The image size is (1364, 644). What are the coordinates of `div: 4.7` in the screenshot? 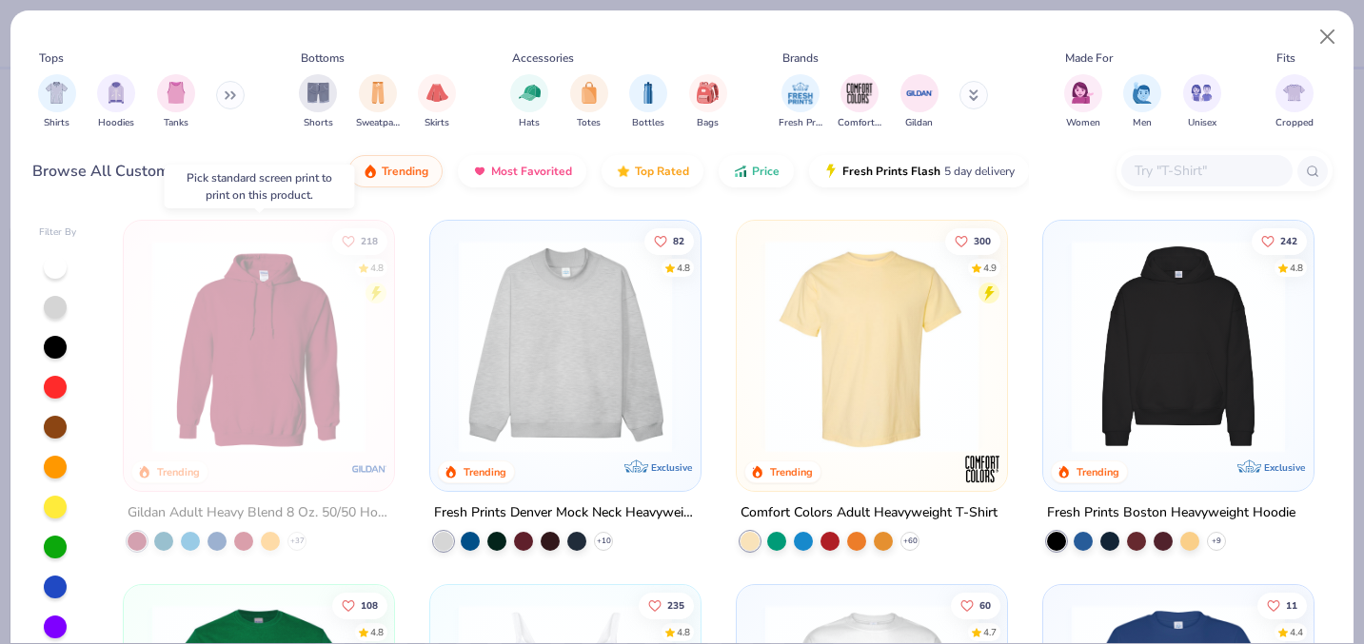 It's located at (990, 632).